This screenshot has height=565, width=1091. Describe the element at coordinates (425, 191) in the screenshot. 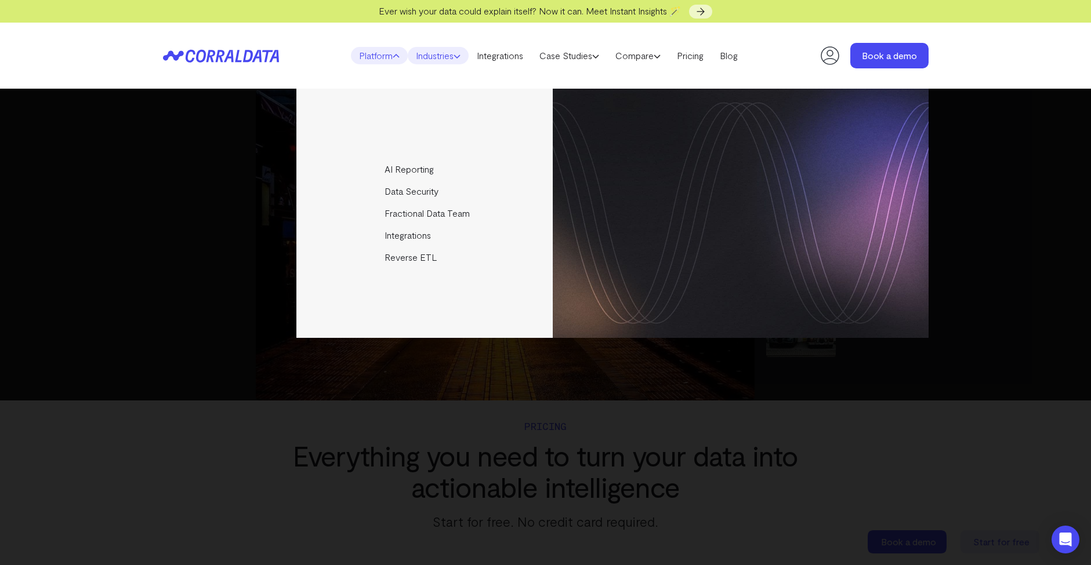

I see `a: Data Security` at that location.